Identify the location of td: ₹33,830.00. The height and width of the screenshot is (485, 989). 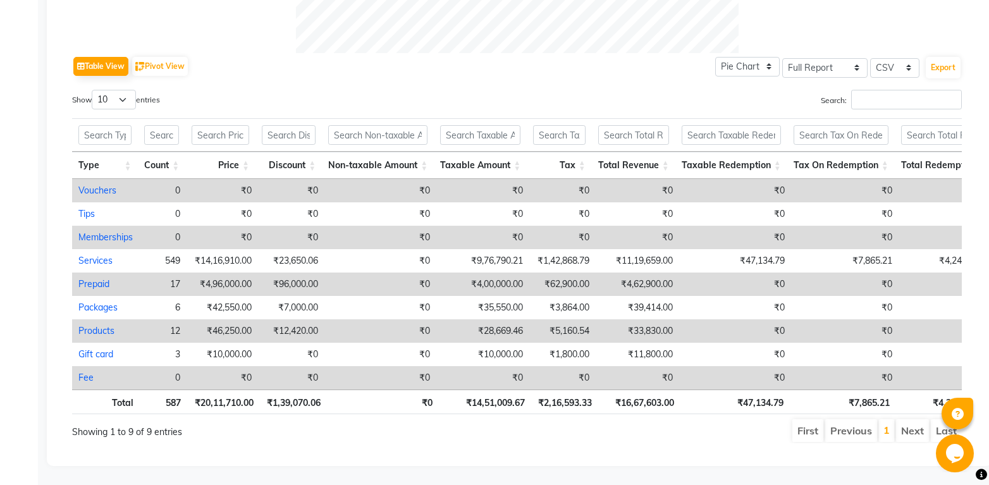
(637, 331).